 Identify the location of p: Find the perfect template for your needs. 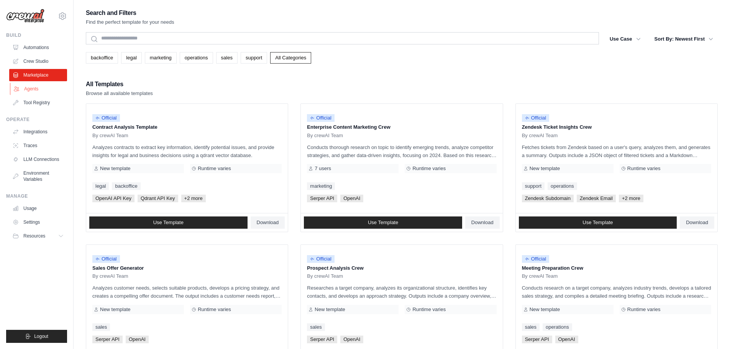
(130, 22).